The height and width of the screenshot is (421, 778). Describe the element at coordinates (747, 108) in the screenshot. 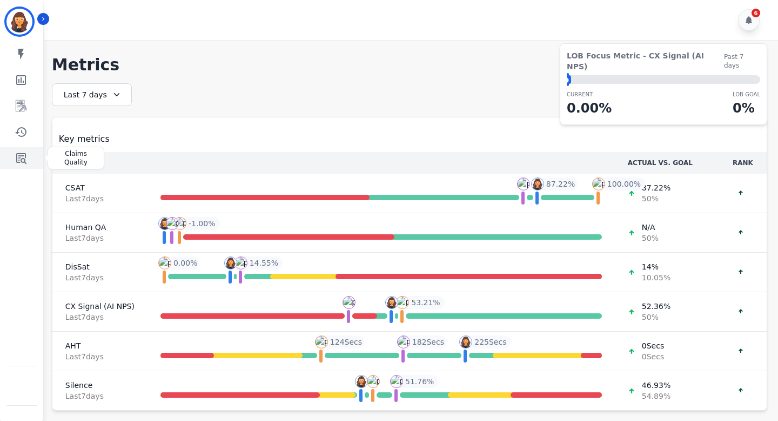

I see `p: 0 %` at that location.